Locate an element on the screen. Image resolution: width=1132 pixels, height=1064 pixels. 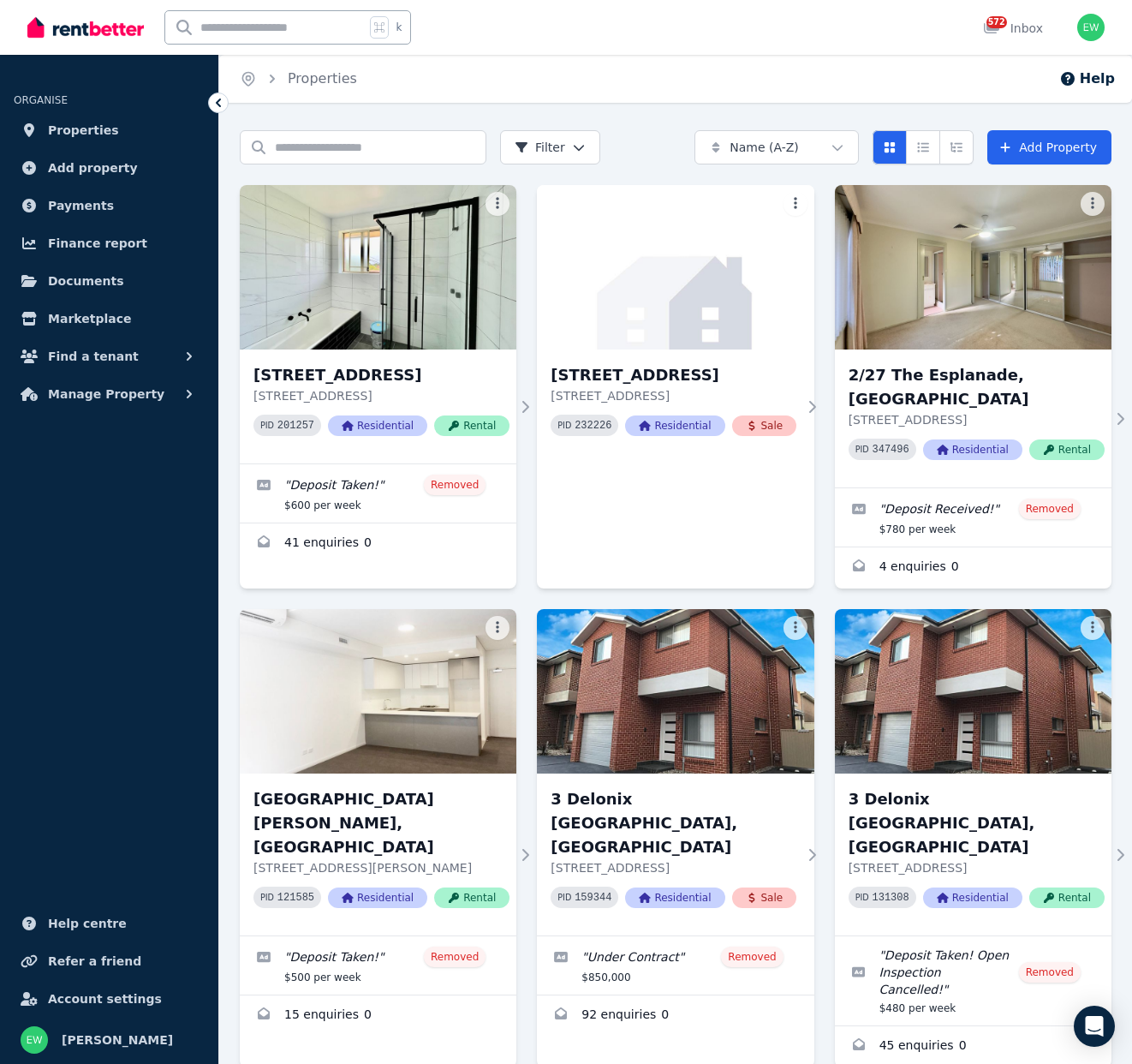
nav: Breadcrumb is located at coordinates (298, 79).